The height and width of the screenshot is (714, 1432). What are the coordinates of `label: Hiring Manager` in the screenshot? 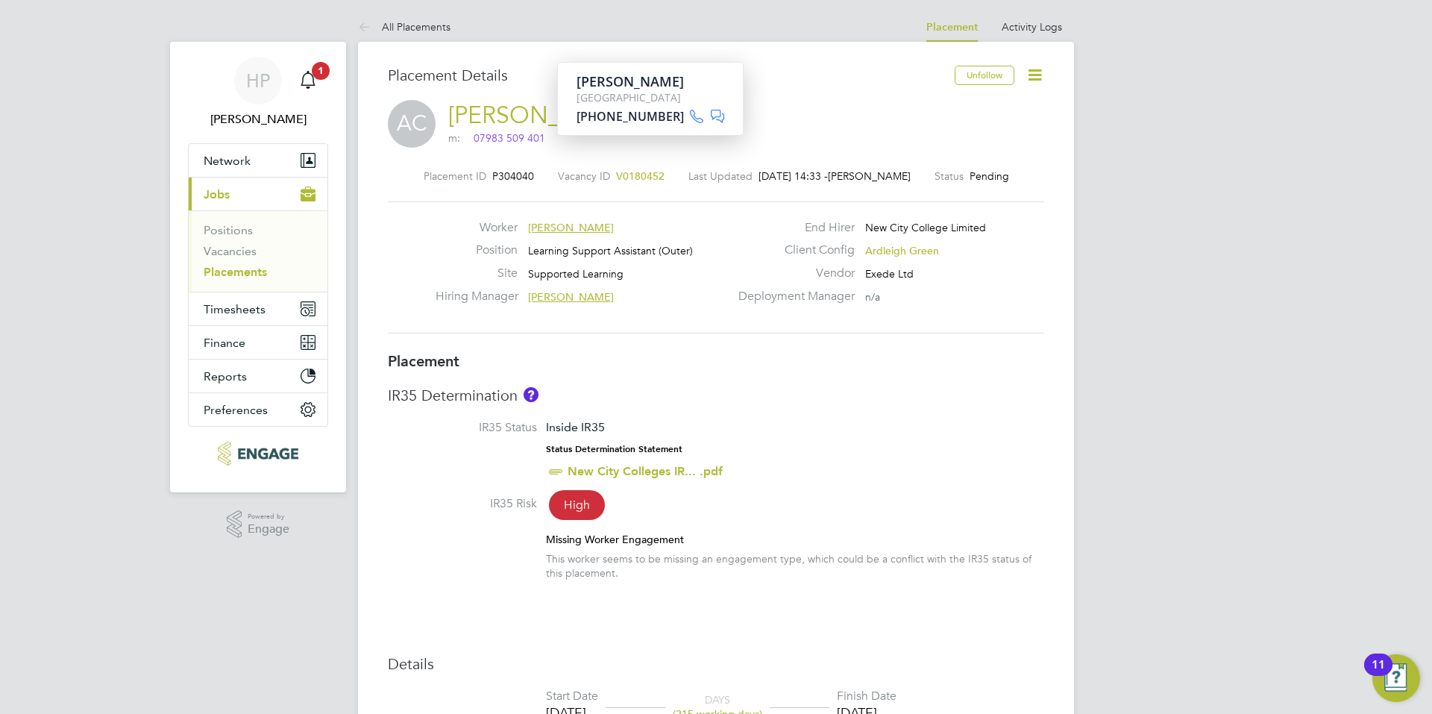 It's located at (477, 296).